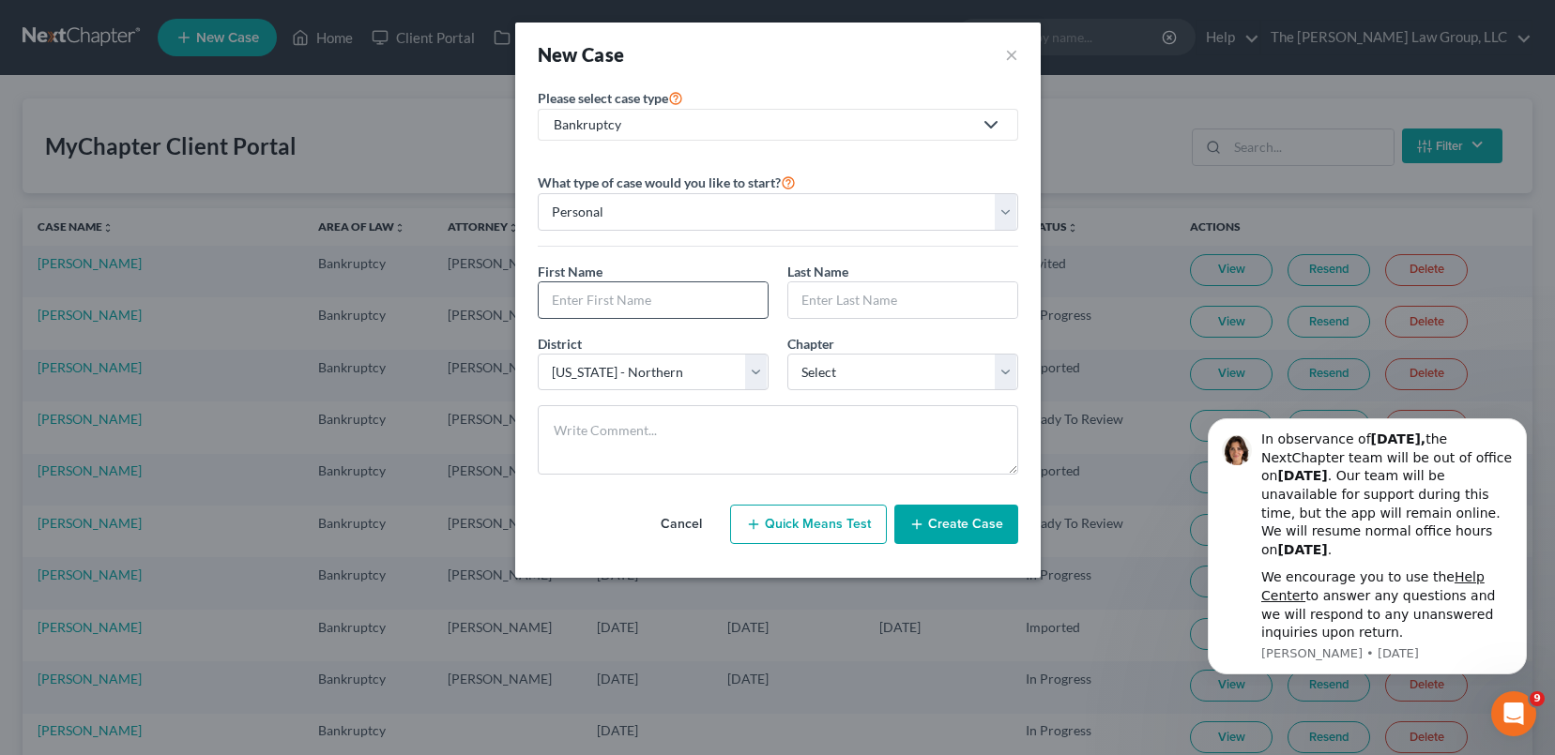 Image resolution: width=1555 pixels, height=755 pixels. What do you see at coordinates (207, 135) in the screenshot?
I see `div: Message content` at bounding box center [207, 135].